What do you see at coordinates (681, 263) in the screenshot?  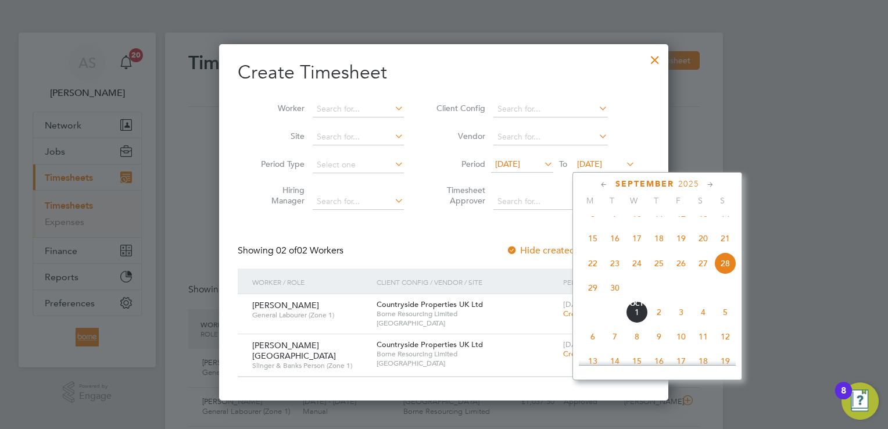 I see `span: 26` at bounding box center [681, 263].